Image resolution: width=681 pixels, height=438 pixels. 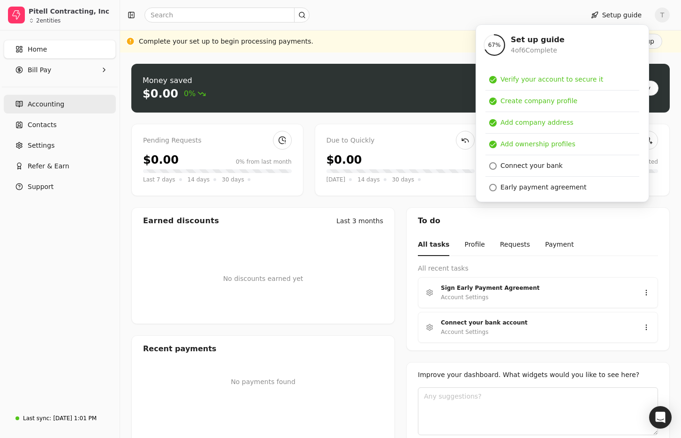 What do you see at coordinates (37, 49) in the screenshot?
I see `span: Home` at bounding box center [37, 49].